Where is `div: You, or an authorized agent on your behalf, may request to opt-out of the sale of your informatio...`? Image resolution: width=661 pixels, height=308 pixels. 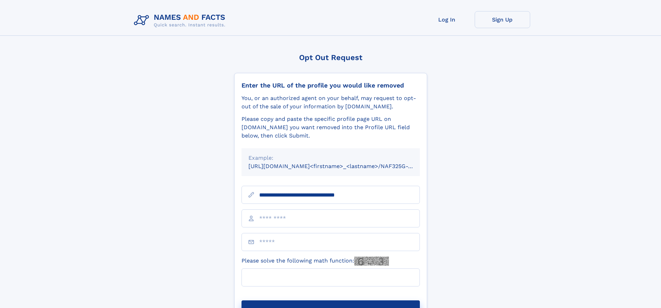
div: You, or an authorized agent on your behalf, may request to opt-out of the sale of your informatio... is located at coordinates (331, 102).